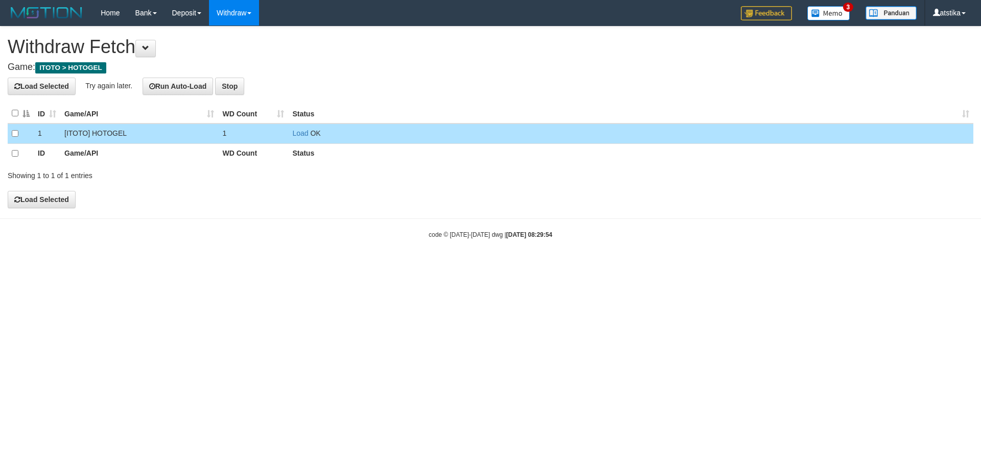 The width and height of the screenshot is (981, 469). I want to click on th: Game/API: activate to sort column ascending, so click(139, 113).